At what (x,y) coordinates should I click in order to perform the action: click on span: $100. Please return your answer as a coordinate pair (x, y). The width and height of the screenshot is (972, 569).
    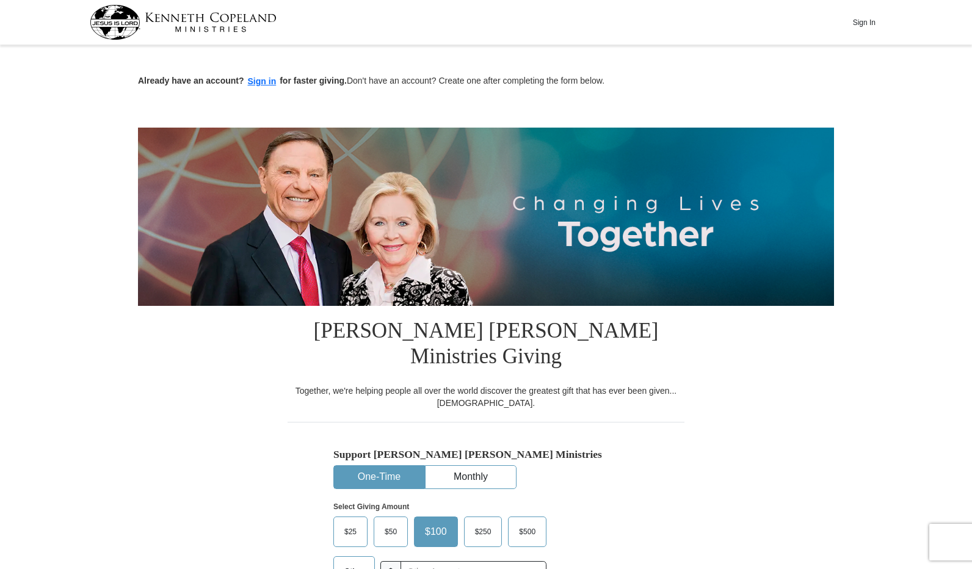
    Looking at the image, I should click on (436, 532).